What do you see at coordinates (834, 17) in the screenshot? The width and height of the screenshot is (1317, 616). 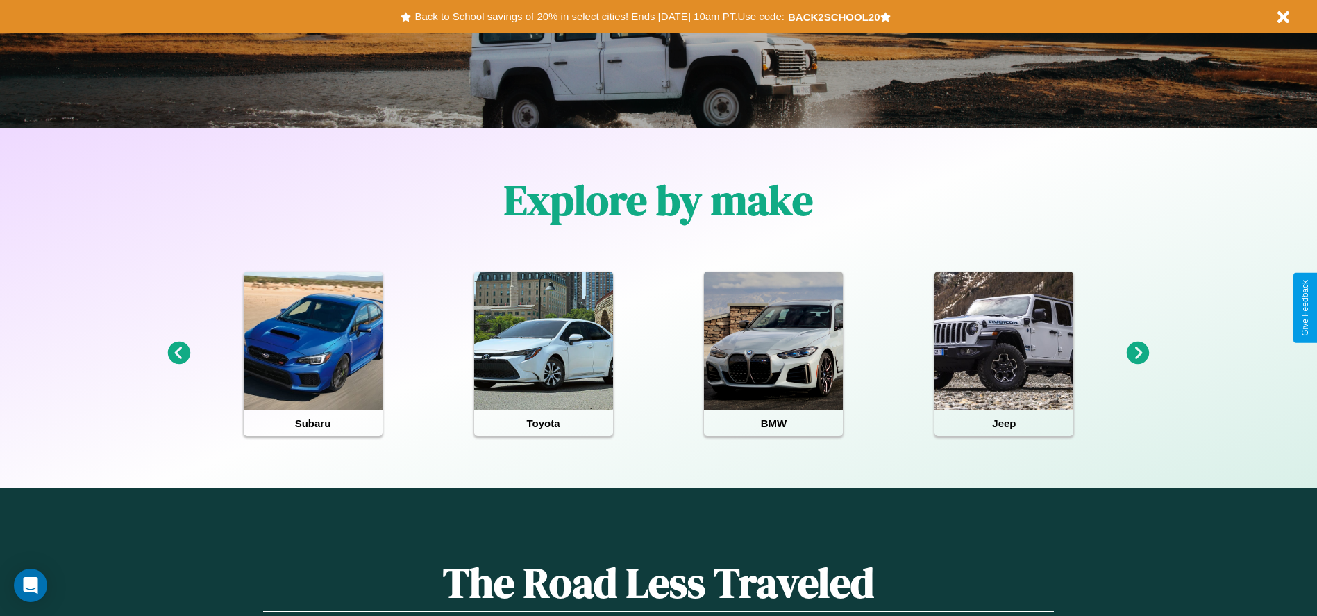 I see `b: BACK2SCHOOL20` at bounding box center [834, 17].